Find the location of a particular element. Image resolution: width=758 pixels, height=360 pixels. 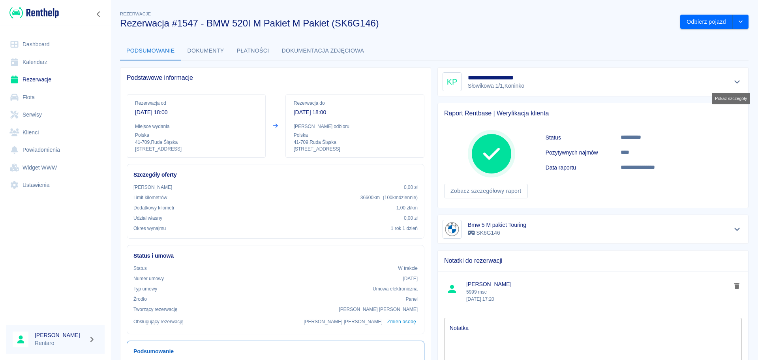

a: Dashboard is located at coordinates (55, 44).